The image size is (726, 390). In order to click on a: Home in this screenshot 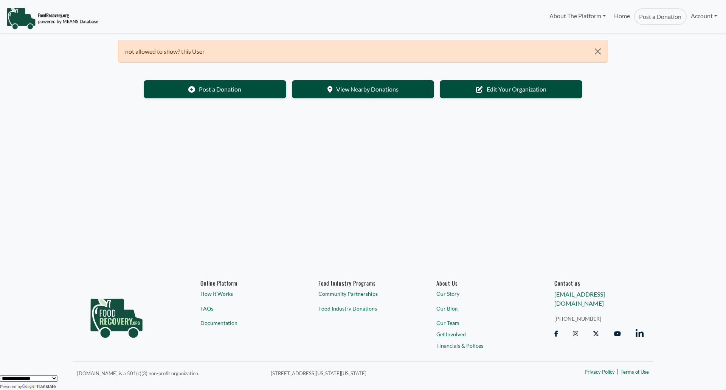, I will do `click(622, 17)`.